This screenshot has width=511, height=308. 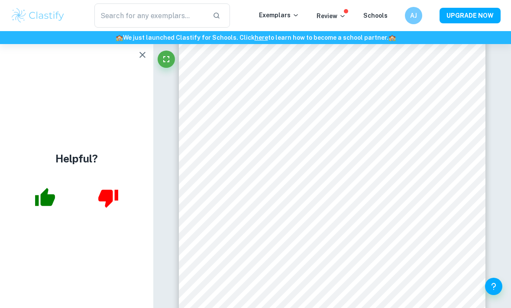 What do you see at coordinates (413, 16) in the screenshot?
I see `h6: AJ` at bounding box center [413, 16].